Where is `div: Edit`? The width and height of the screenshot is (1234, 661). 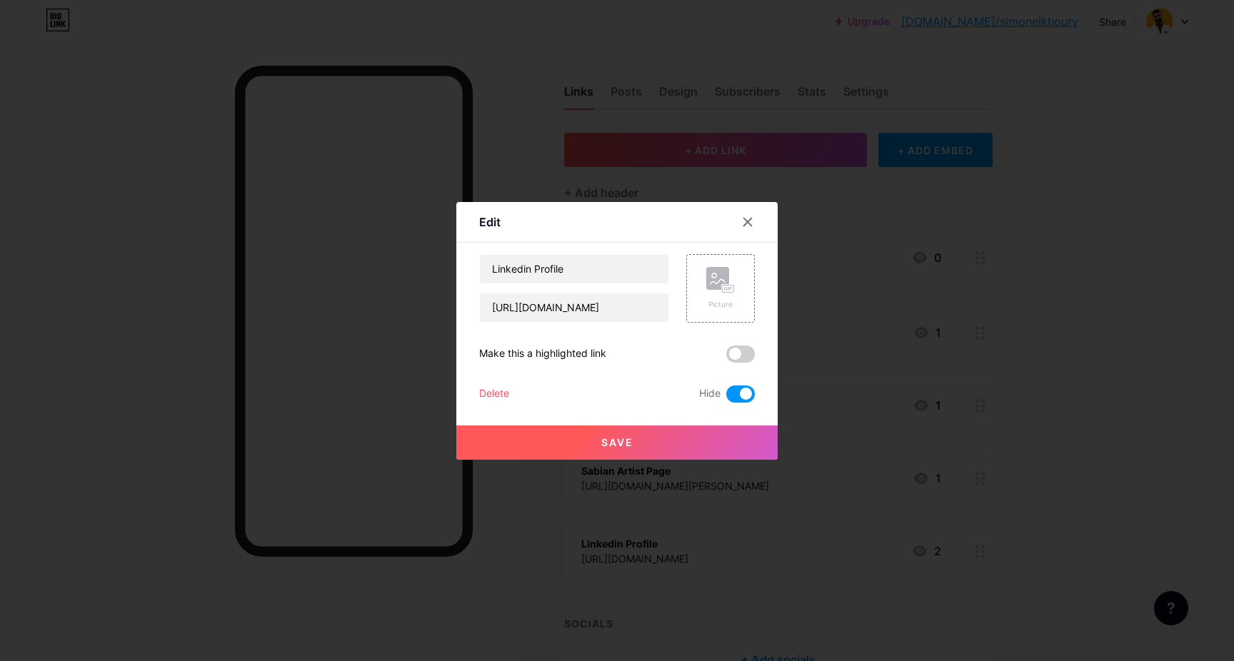
div: Edit is located at coordinates (490, 222).